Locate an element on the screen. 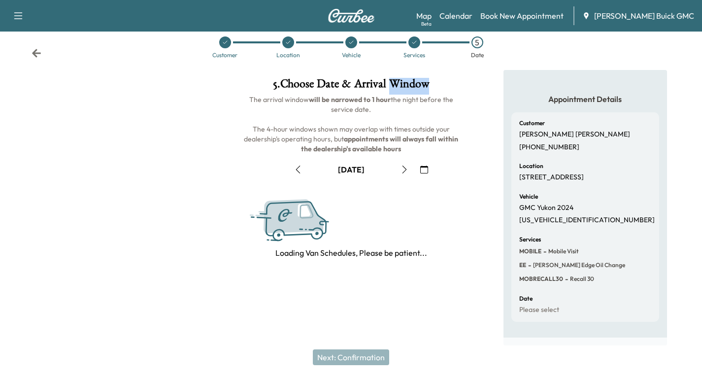 This screenshot has width=702, height=377. div: Back is located at coordinates (36, 53).